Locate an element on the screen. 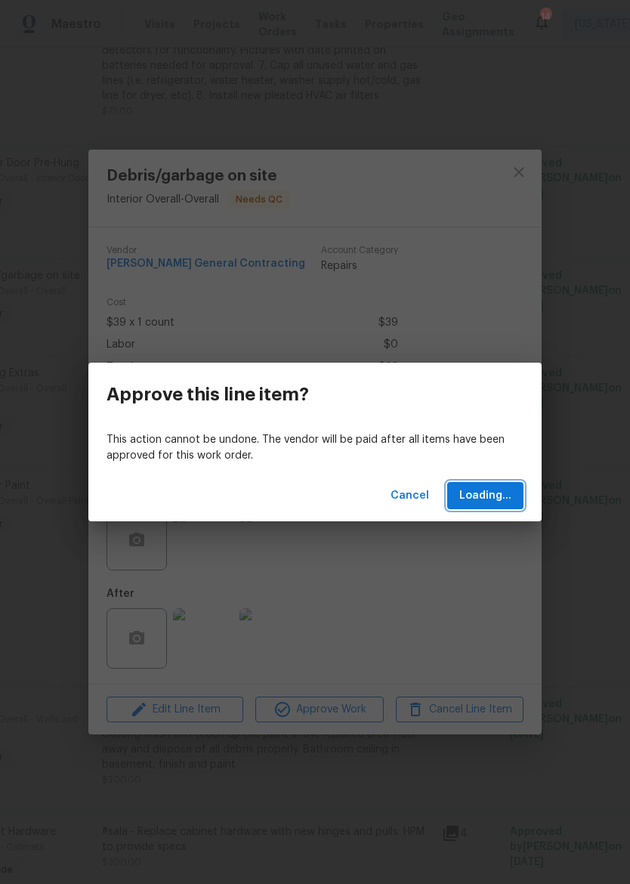 Image resolution: width=630 pixels, height=884 pixels. p: This action cannot be undone. The vendor will be paid after all items have been approved for this... is located at coordinates (315, 448).